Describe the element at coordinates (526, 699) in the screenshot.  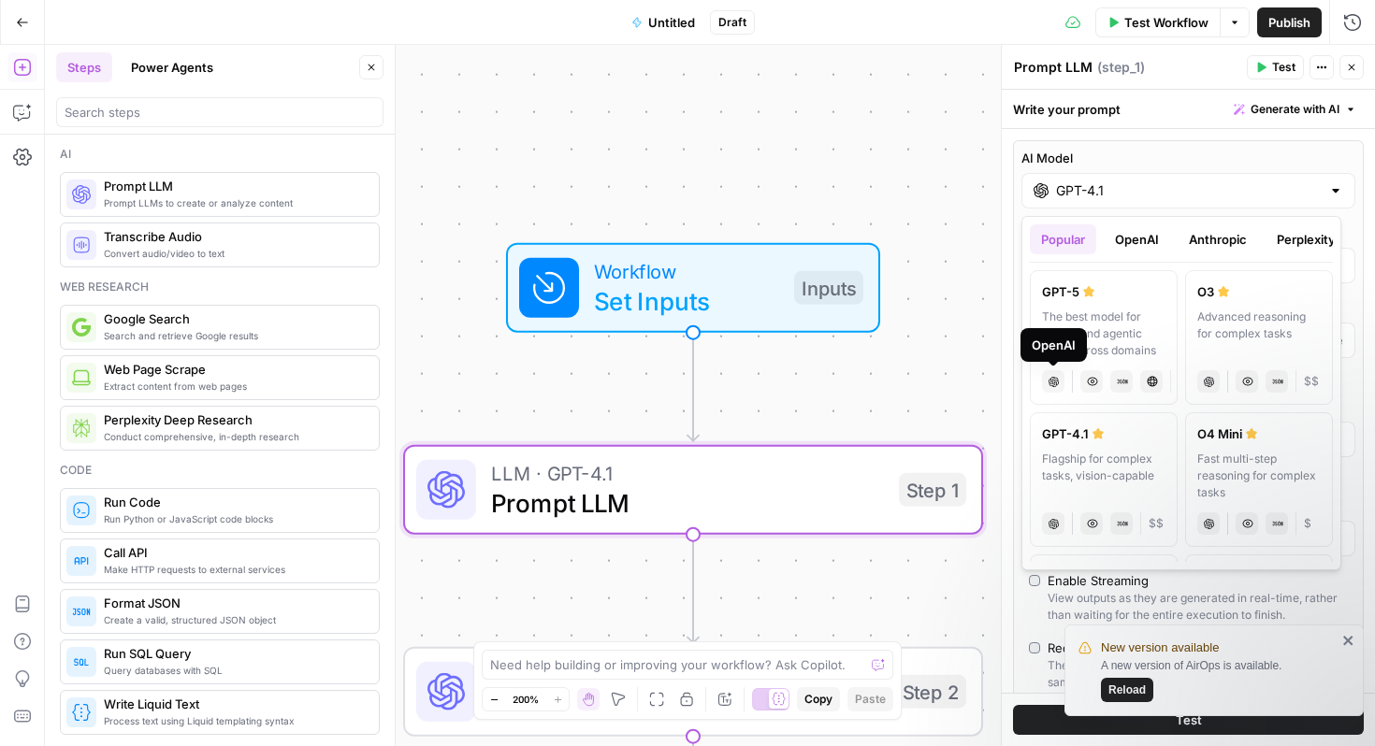
I see `span: 200%` at that location.